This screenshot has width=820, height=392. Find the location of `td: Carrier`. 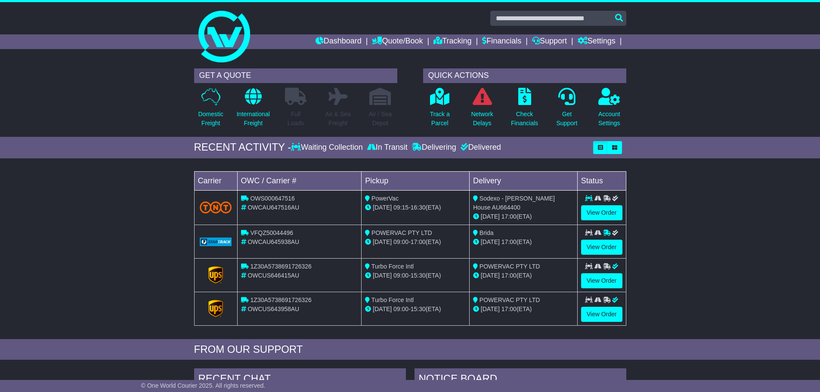

td: Carrier is located at coordinates (216, 181).